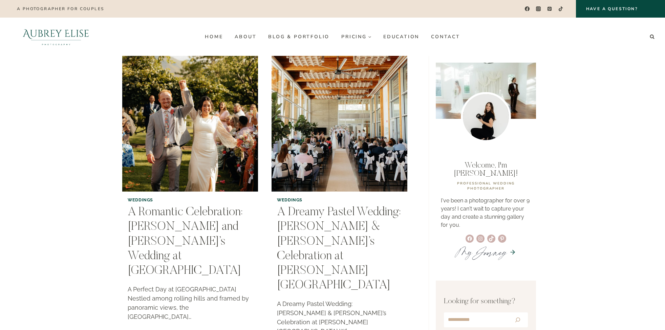  Describe the element at coordinates (550, 9) in the screenshot. I see `a: Pinterest` at that location.